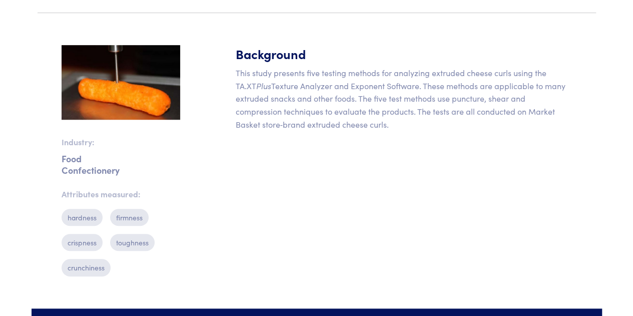 This screenshot has height=316, width=633. Describe the element at coordinates (404, 54) in the screenshot. I see `h5: Background` at that location.